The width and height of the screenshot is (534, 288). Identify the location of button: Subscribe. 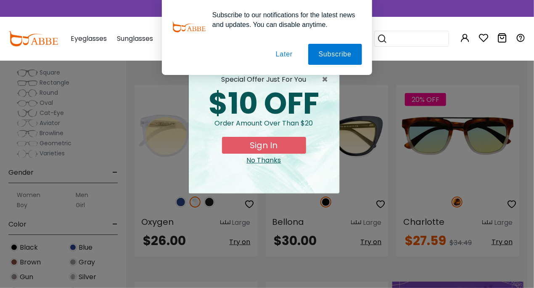
(335, 54).